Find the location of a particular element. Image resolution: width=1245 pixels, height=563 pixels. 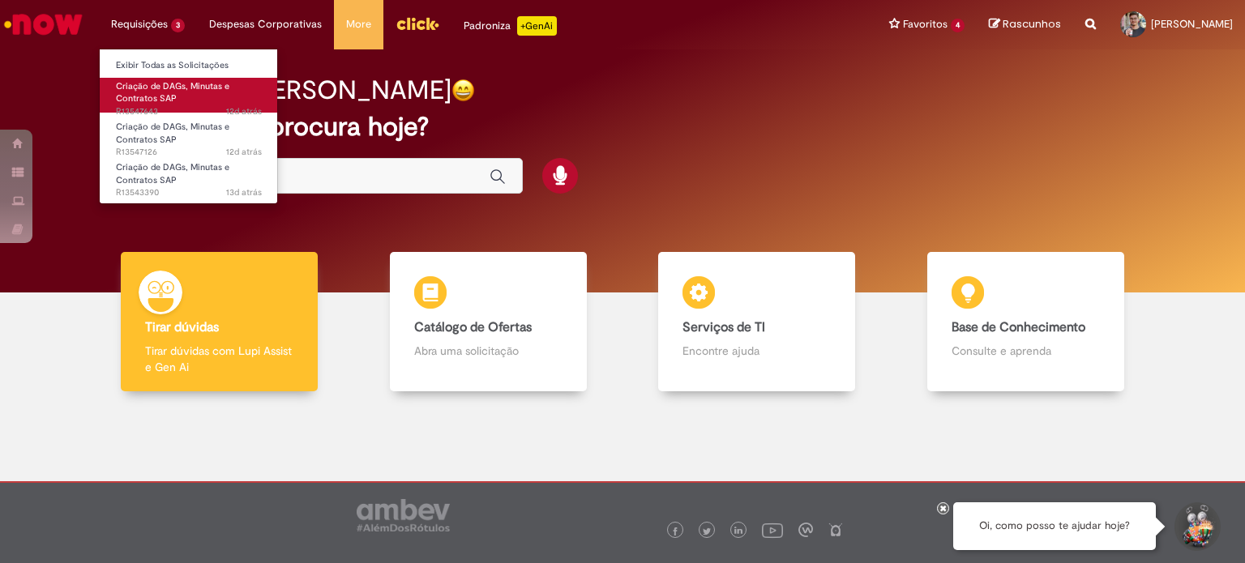

div: Oi, como posso te ajudar hoje? is located at coordinates (1054, 526).